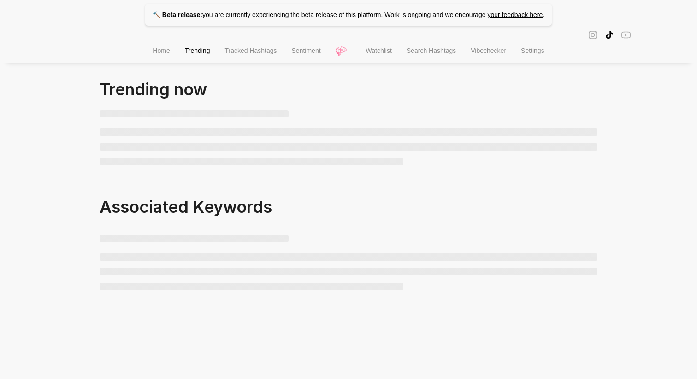 Image resolution: width=697 pixels, height=379 pixels. What do you see at coordinates (515, 15) in the screenshot?
I see `a: your feedback here` at bounding box center [515, 15].